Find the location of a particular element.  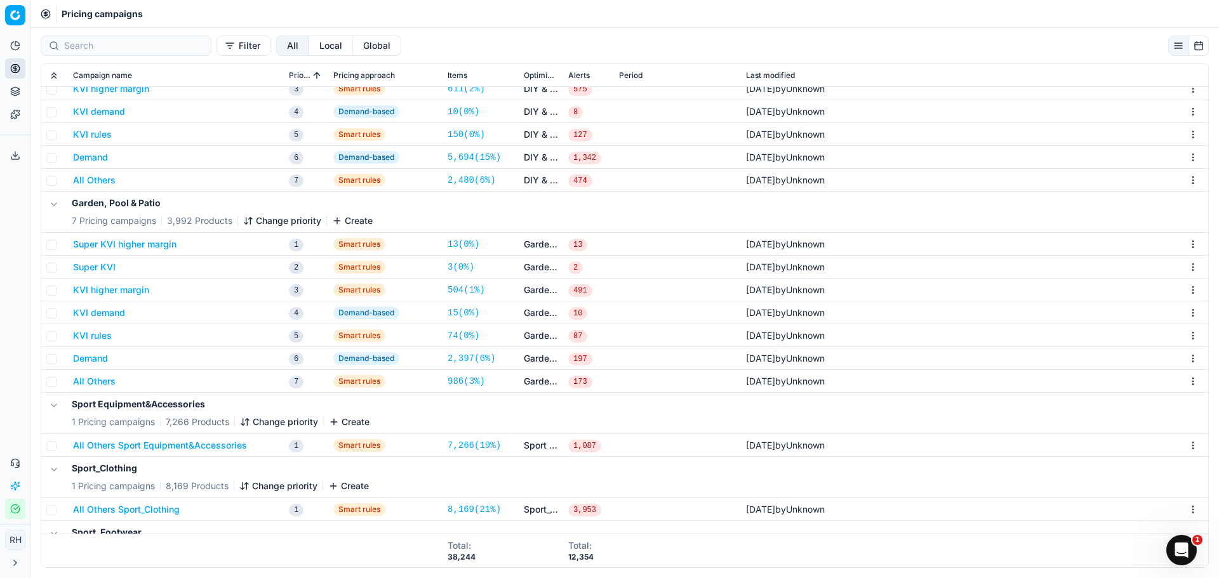

a: 150(0%) is located at coordinates (466, 135).